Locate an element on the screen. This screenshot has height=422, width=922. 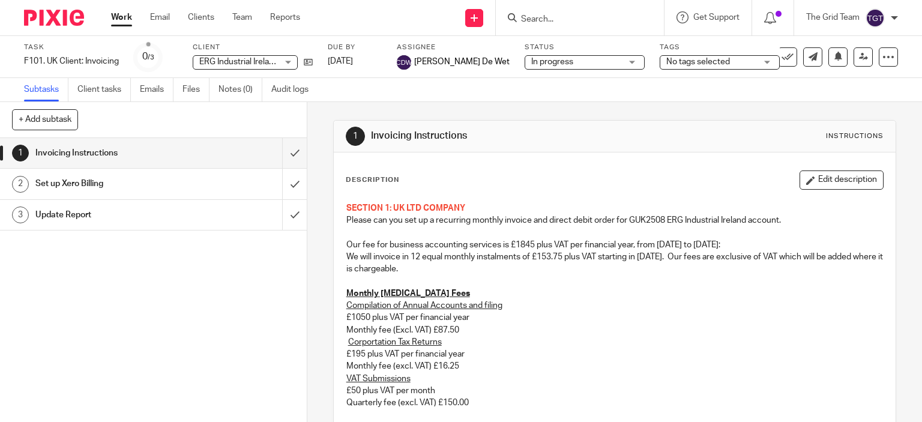
input: Search is located at coordinates (574, 20).